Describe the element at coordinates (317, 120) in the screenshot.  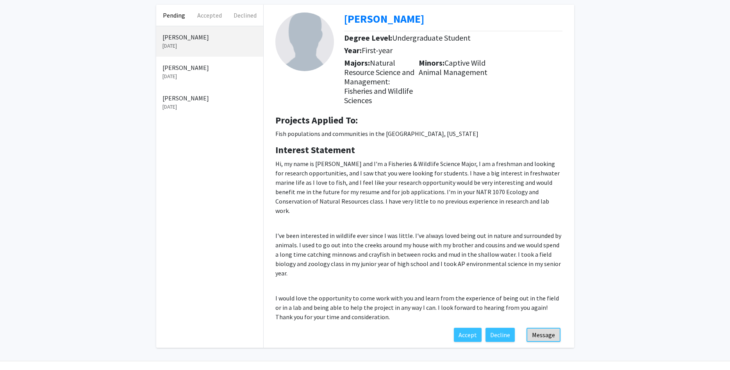
I see `b: Projects Applied To:` at that location.